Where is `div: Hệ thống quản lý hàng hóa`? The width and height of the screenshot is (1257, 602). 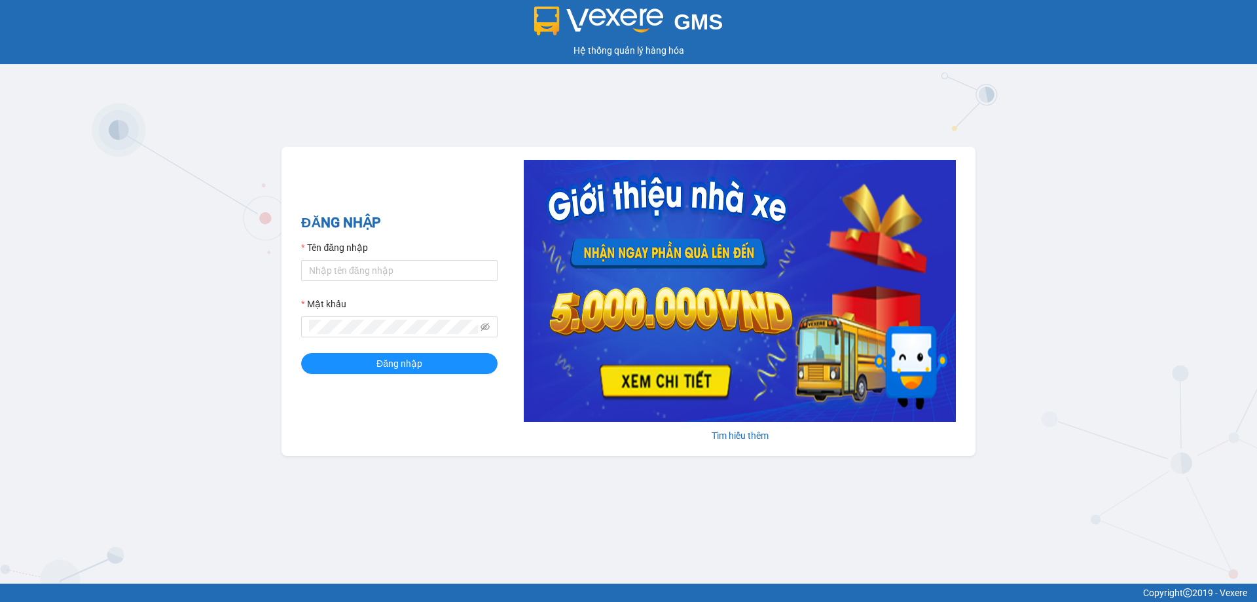 div: Hệ thống quản lý hàng hóa is located at coordinates (628, 50).